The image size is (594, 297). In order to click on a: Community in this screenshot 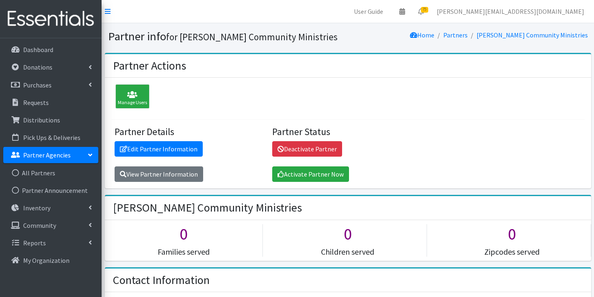, I will do `click(51, 225)`.